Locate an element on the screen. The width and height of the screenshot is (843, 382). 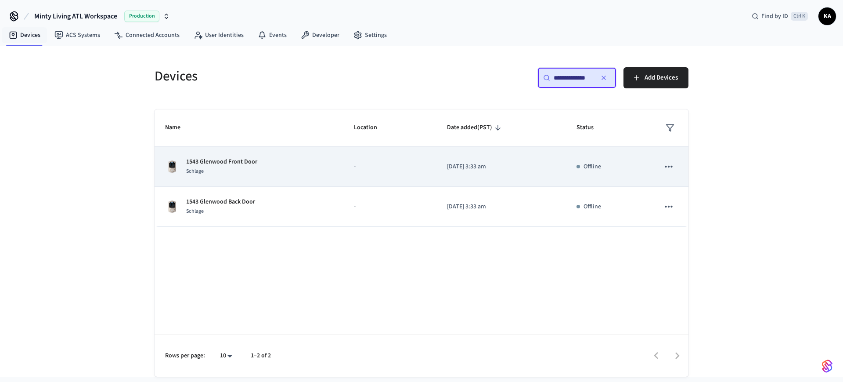
span: Ctrl K is located at coordinates (799, 16).